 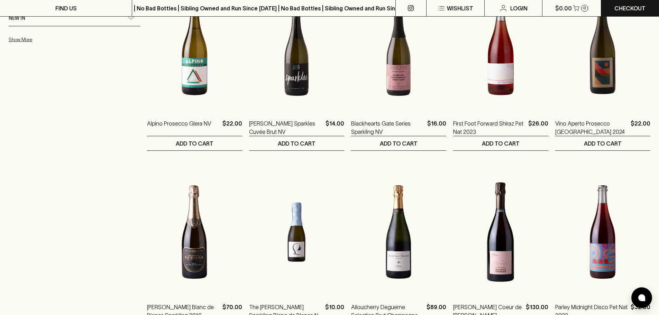 What do you see at coordinates (642, 298) in the screenshot?
I see `img: bubble-icon` at bounding box center [642, 298].